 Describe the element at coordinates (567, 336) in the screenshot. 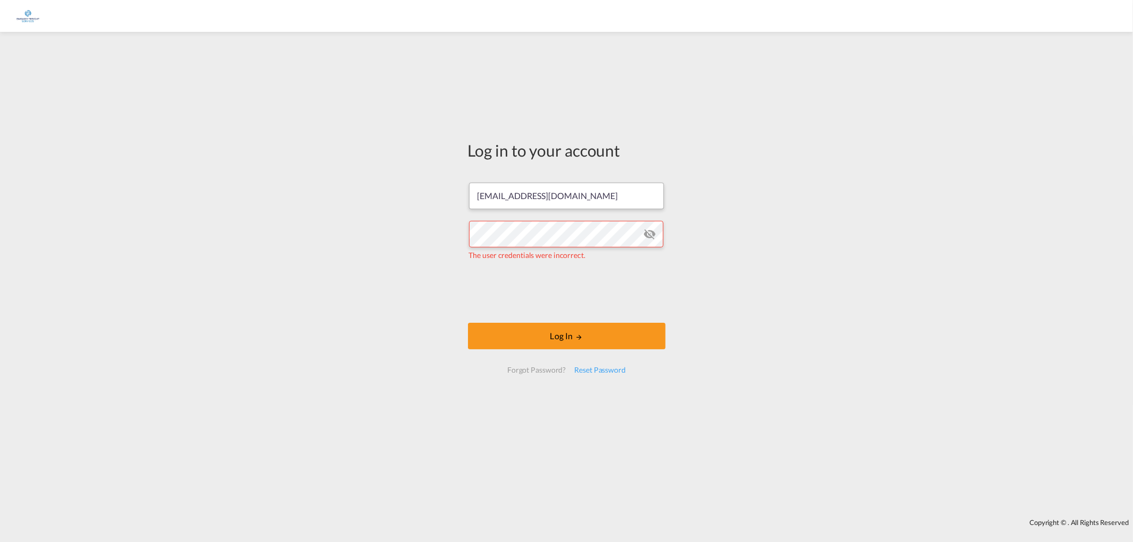

I see `button: LOGIN` at that location.